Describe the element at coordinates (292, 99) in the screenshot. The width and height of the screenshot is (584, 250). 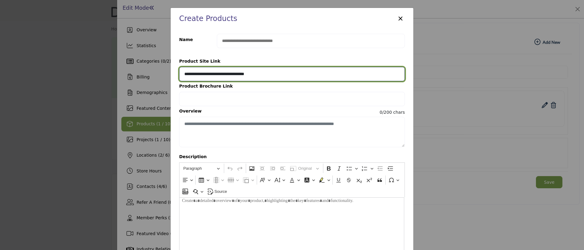
I see `input: Provide your product brochure URL` at that location.